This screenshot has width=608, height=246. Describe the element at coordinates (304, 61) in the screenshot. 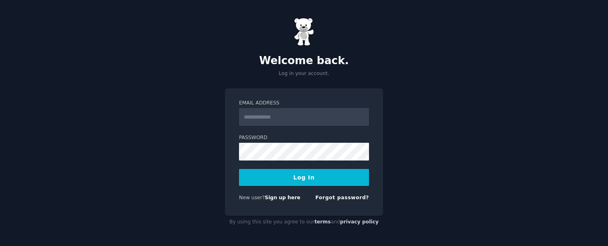

I see `h2: Welcome back.` at that location.